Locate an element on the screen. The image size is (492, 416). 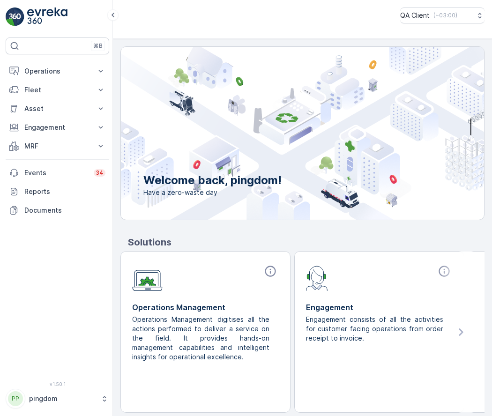
p: Welcome back, pingdom! is located at coordinates (212, 180).